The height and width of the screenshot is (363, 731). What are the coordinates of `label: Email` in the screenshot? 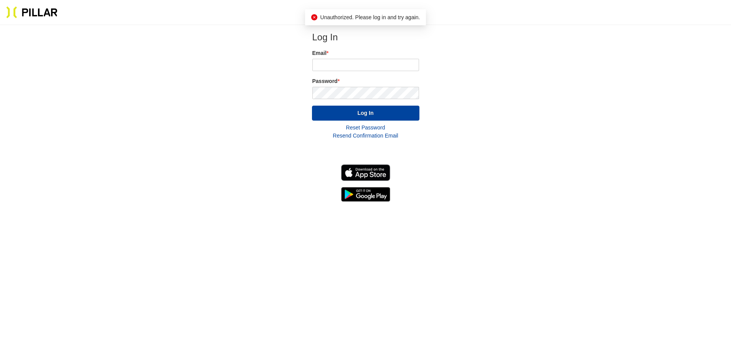 It's located at (366, 53).